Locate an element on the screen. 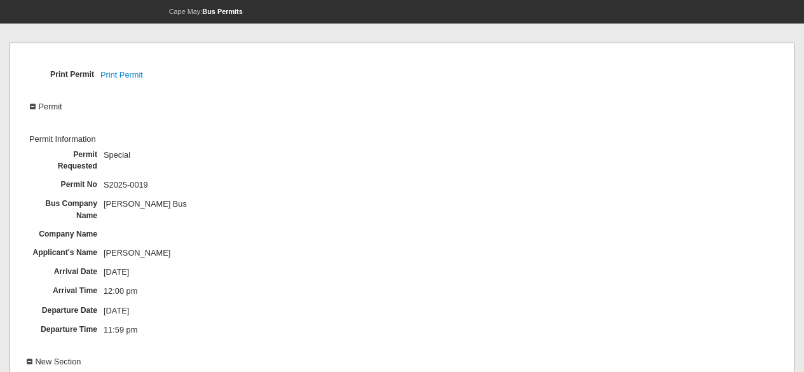  strong: Bus Permits is located at coordinates (222, 11).